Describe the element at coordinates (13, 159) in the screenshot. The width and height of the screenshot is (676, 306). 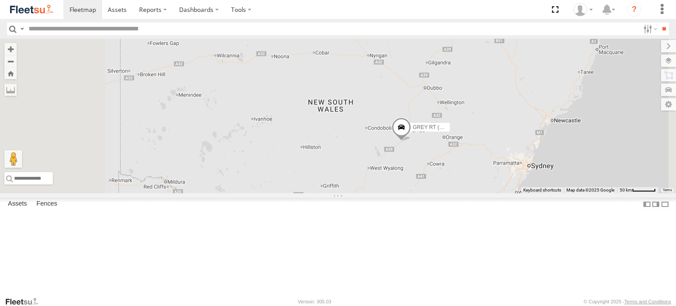
I see `button: Drag Pegman onto the map to open Street View` at that location.